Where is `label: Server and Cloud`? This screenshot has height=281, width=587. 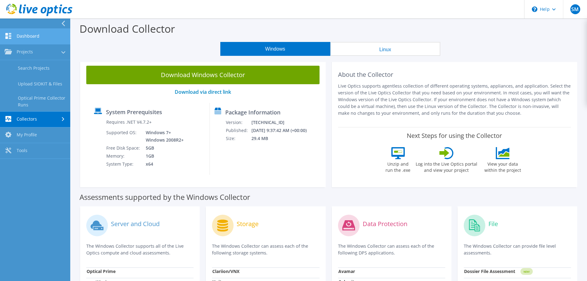 label: Server and Cloud is located at coordinates (135, 224).